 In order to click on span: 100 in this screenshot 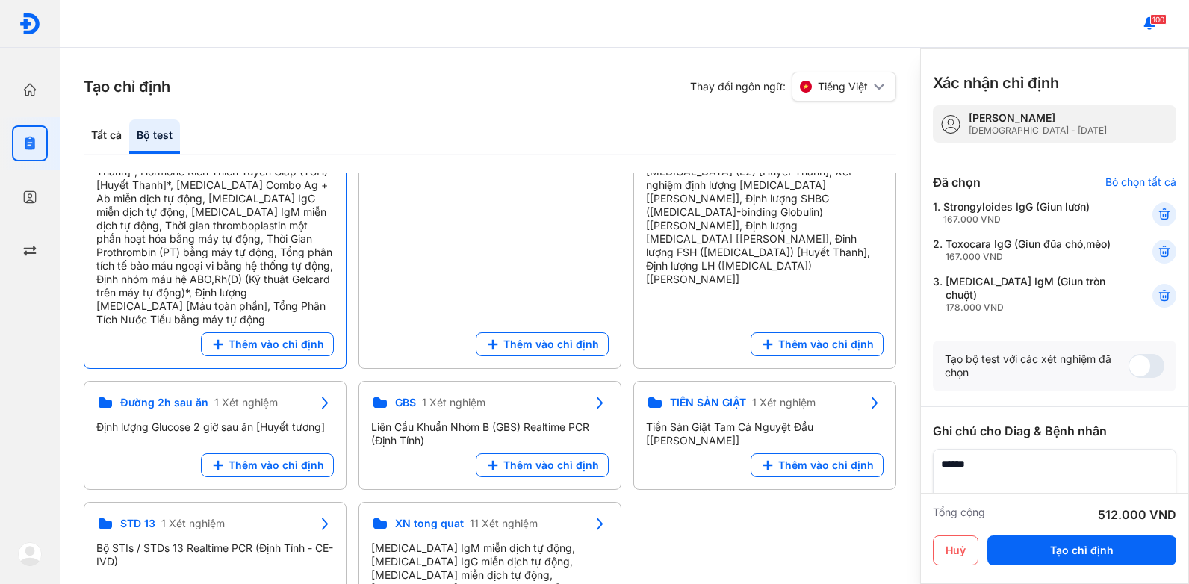, I will do `click(1158, 19)`.